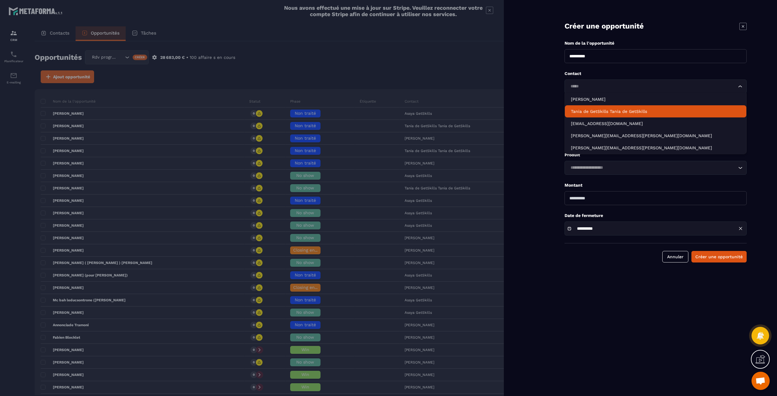 The image size is (777, 396). Describe the element at coordinates (656, 155) in the screenshot. I see `p: Produit` at that location.